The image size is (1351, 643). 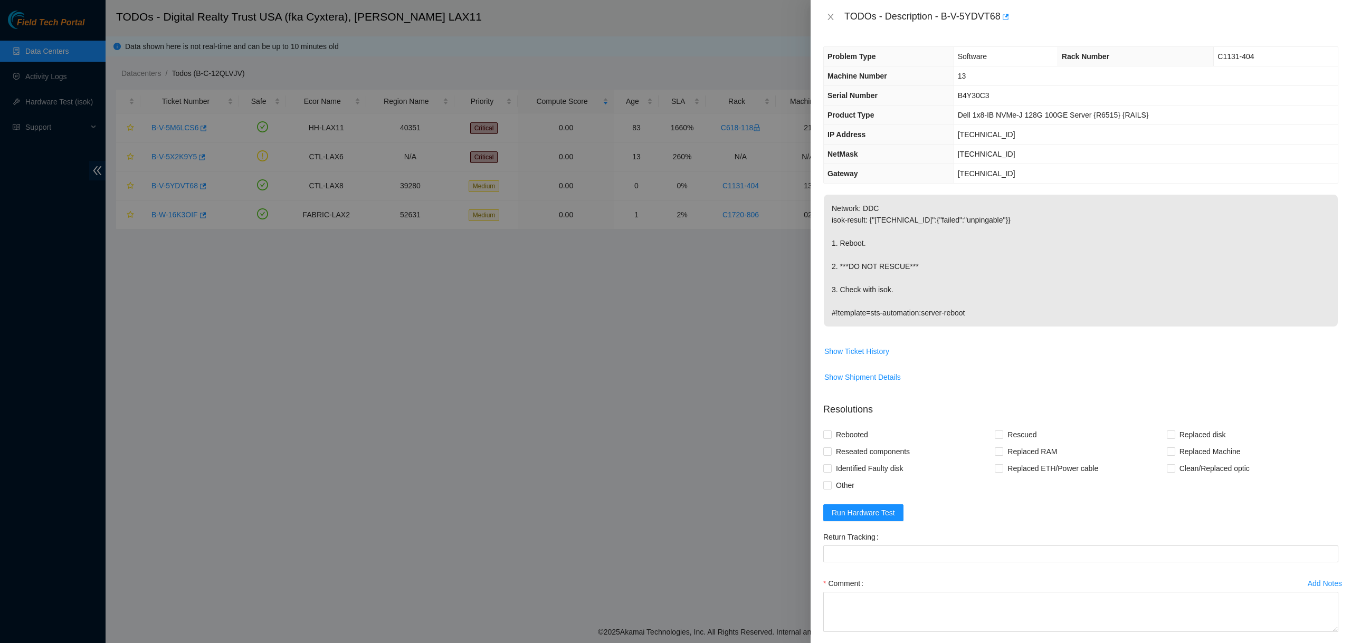 What do you see at coordinates (1054, 115) in the screenshot?
I see `span: Dell 1x8-IB NVMe-J 128G 100GE Server {R6515} {RAILS}` at bounding box center [1054, 115].